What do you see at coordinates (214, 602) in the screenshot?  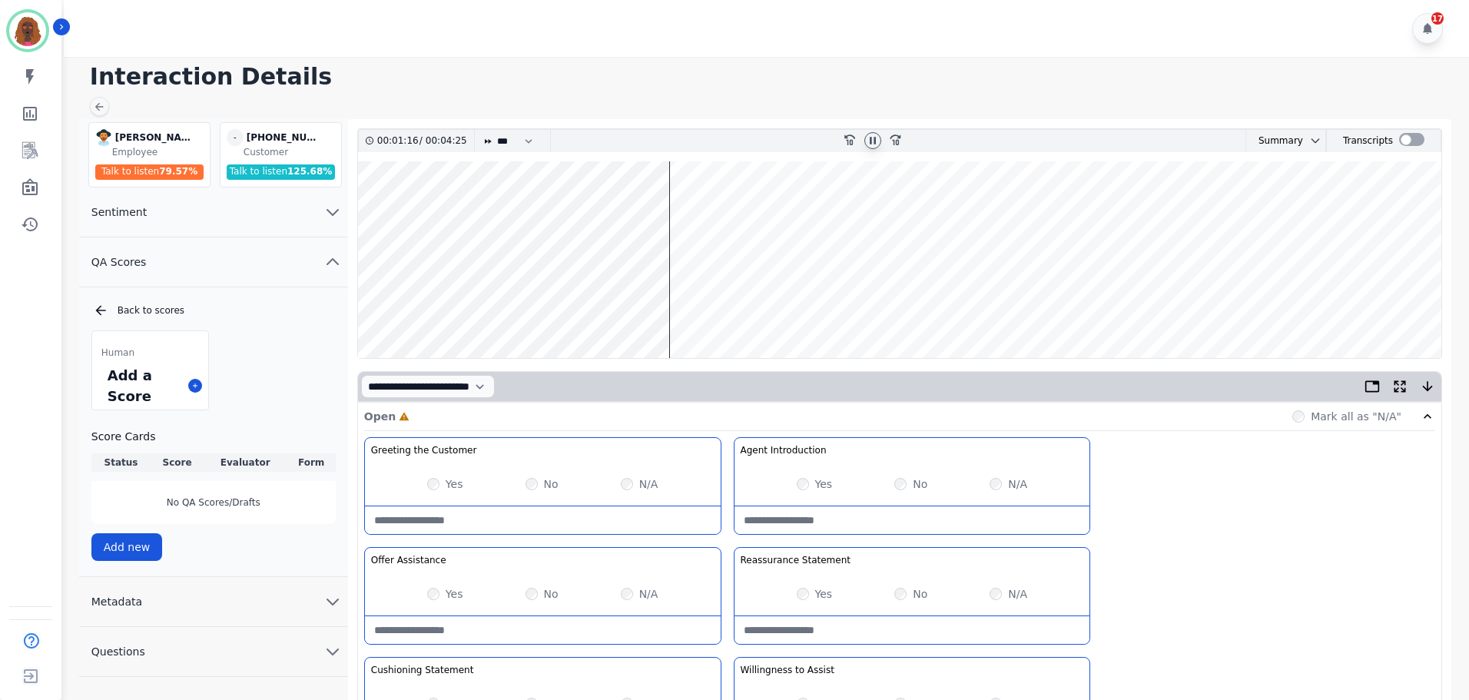 I see `button: Metadata chevron down` at bounding box center [214, 602].